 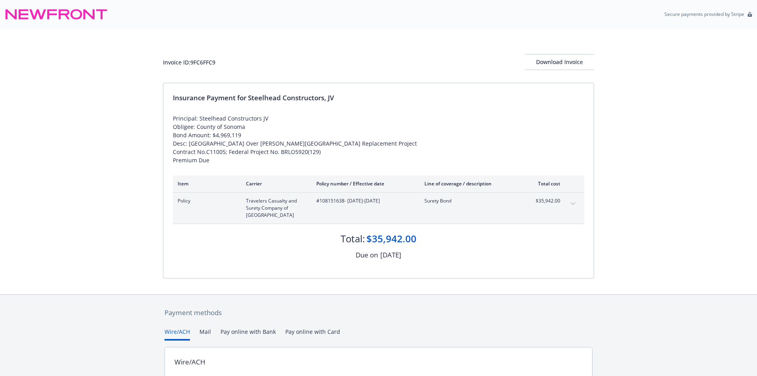 What do you see at coordinates (352, 238) in the screenshot?
I see `div: Total:` at bounding box center [352, 238].